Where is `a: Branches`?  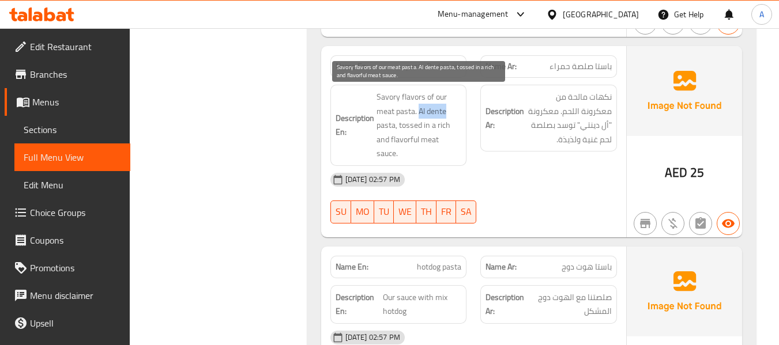 a: Branches is located at coordinates (67, 74).